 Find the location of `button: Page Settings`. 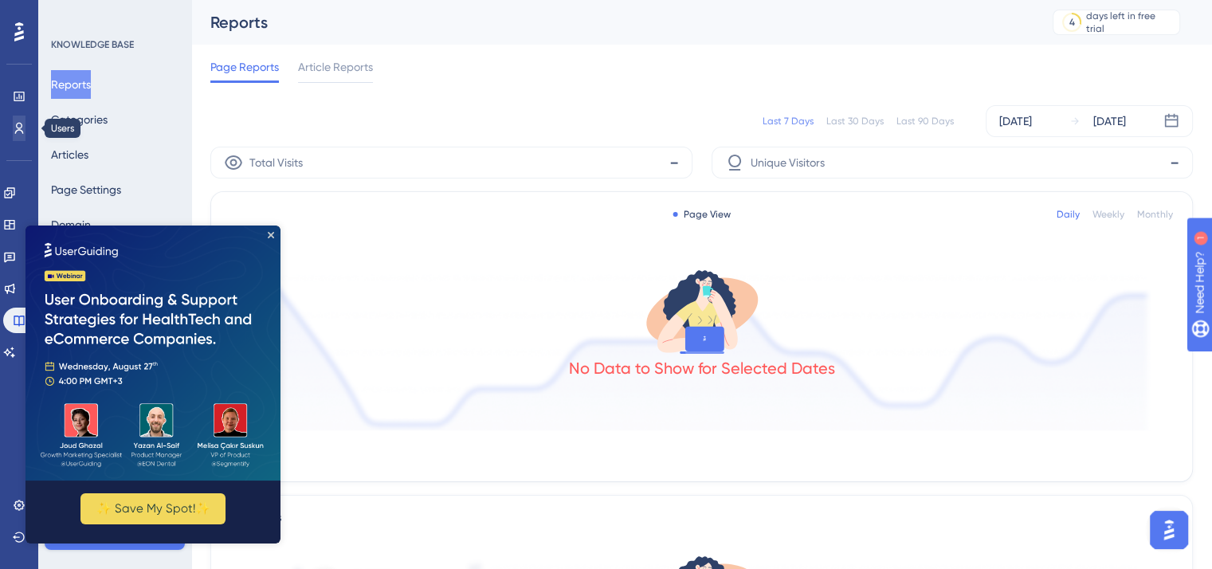

button: Page Settings is located at coordinates (86, 190).